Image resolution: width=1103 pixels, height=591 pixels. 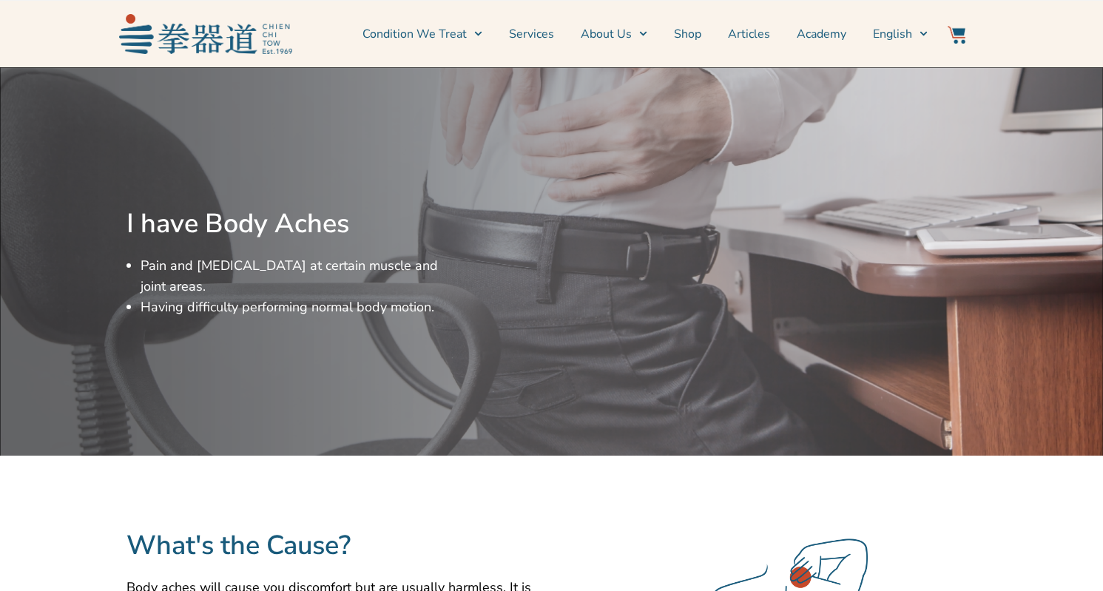 What do you see at coordinates (614, 34) in the screenshot?
I see `nav: Menu` at bounding box center [614, 34].